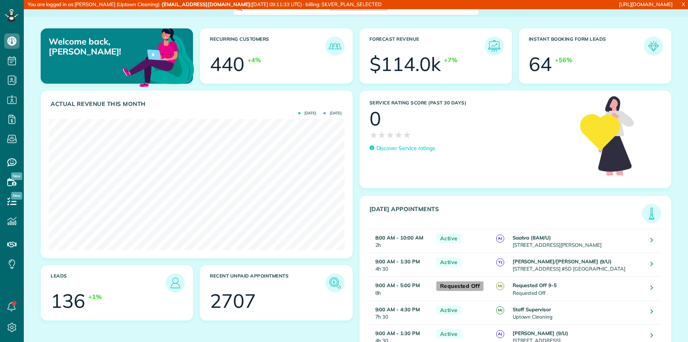 This screenshot has width=688, height=342. I want to click on strong: 8:00 AM - 10:00 AM, so click(399, 238).